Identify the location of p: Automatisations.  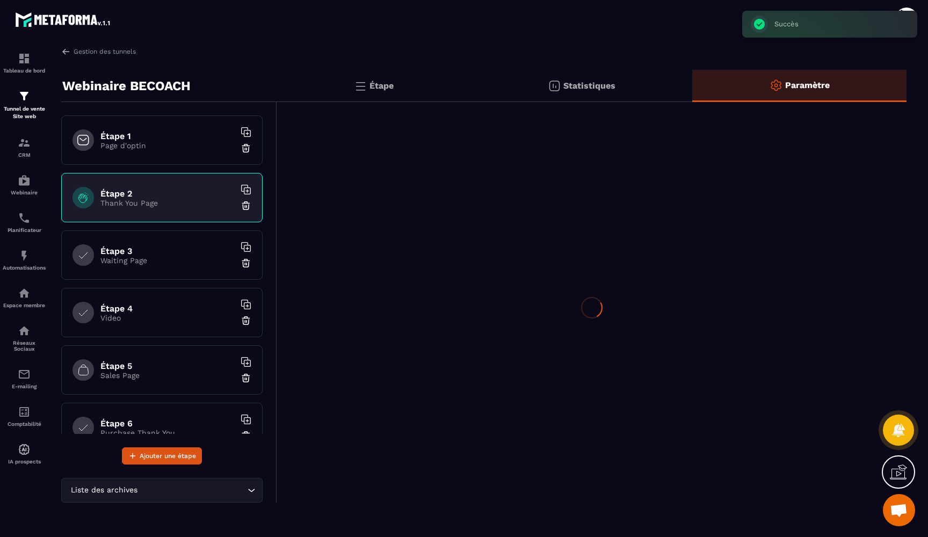
(24, 268).